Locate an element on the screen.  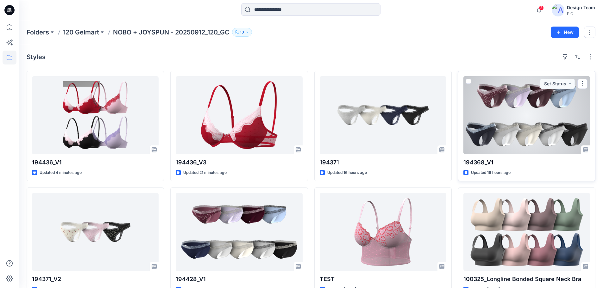
a: 194371 is located at coordinates (383, 115).